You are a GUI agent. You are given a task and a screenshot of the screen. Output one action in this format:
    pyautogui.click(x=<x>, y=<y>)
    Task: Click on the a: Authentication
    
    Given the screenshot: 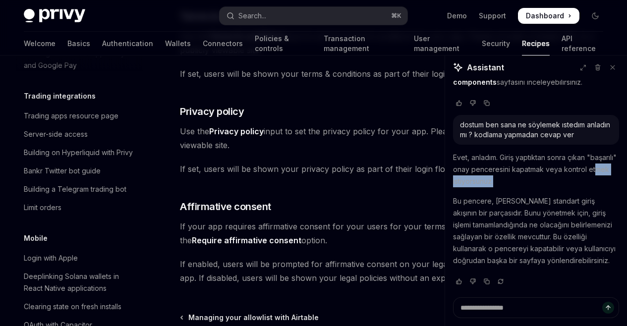 What is the action you would take?
    pyautogui.click(x=127, y=44)
    